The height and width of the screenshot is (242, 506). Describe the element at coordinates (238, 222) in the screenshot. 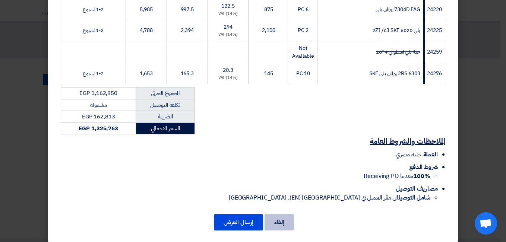

I see `button: إرسال العرض` at that location.